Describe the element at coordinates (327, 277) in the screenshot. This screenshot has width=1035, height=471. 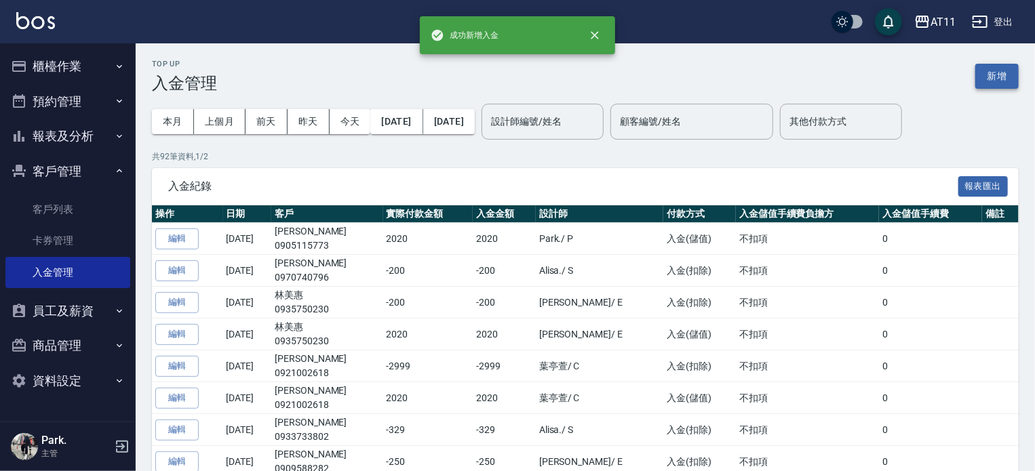
I see `p: 0970740796` at that location.